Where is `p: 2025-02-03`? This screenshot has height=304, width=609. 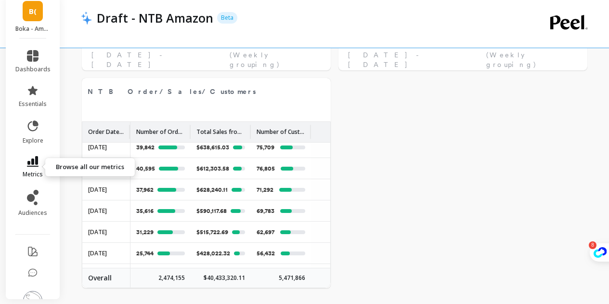
p: 2025-02-03 is located at coordinates (97, 190).